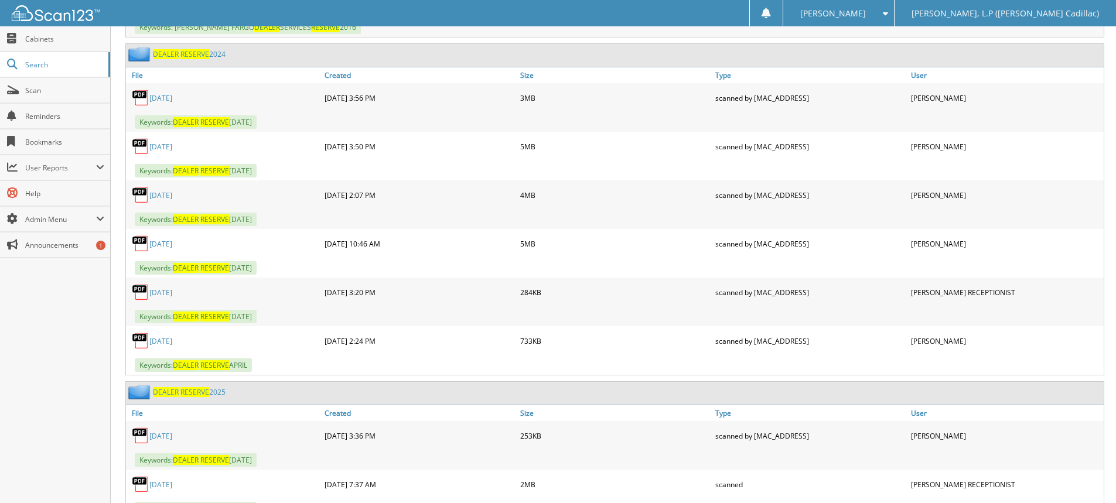 The height and width of the screenshot is (503, 1116). I want to click on span: Scan, so click(64, 90).